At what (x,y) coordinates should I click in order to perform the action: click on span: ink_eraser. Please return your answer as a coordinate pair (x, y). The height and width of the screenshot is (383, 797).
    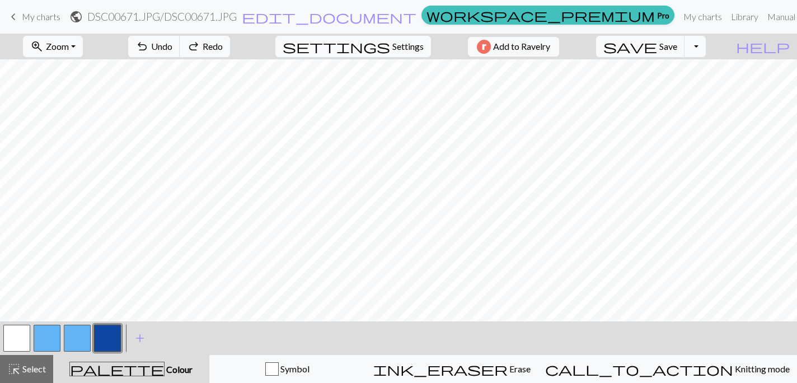
    Looking at the image, I should click on (441, 369).